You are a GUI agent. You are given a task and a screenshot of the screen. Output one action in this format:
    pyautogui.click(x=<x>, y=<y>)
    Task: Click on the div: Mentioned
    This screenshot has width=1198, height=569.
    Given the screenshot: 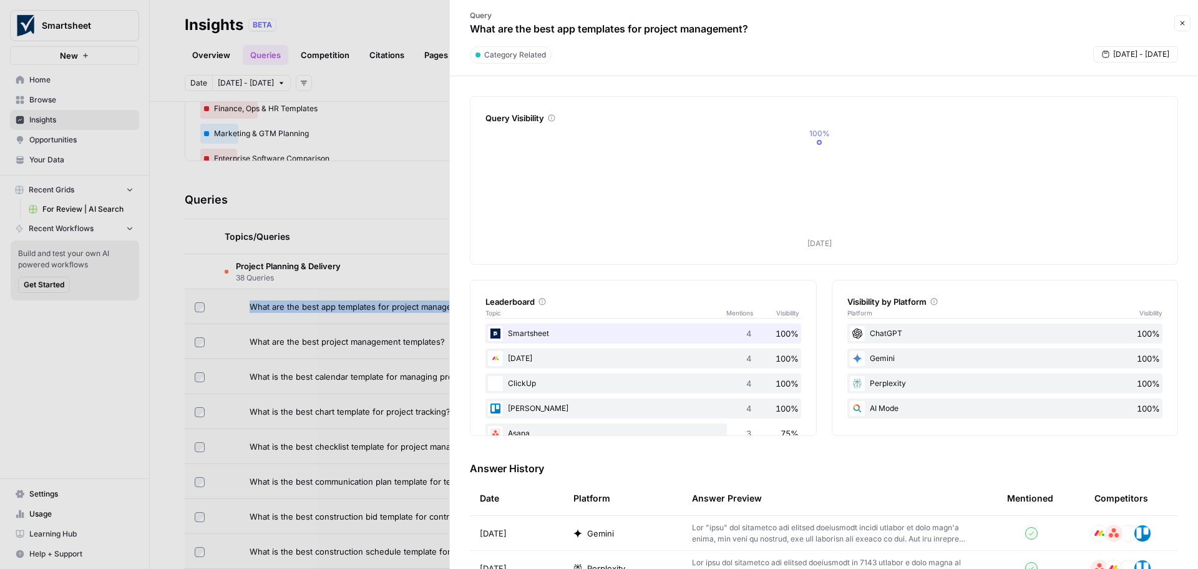 What is the action you would take?
    pyautogui.click(x=1030, y=497)
    